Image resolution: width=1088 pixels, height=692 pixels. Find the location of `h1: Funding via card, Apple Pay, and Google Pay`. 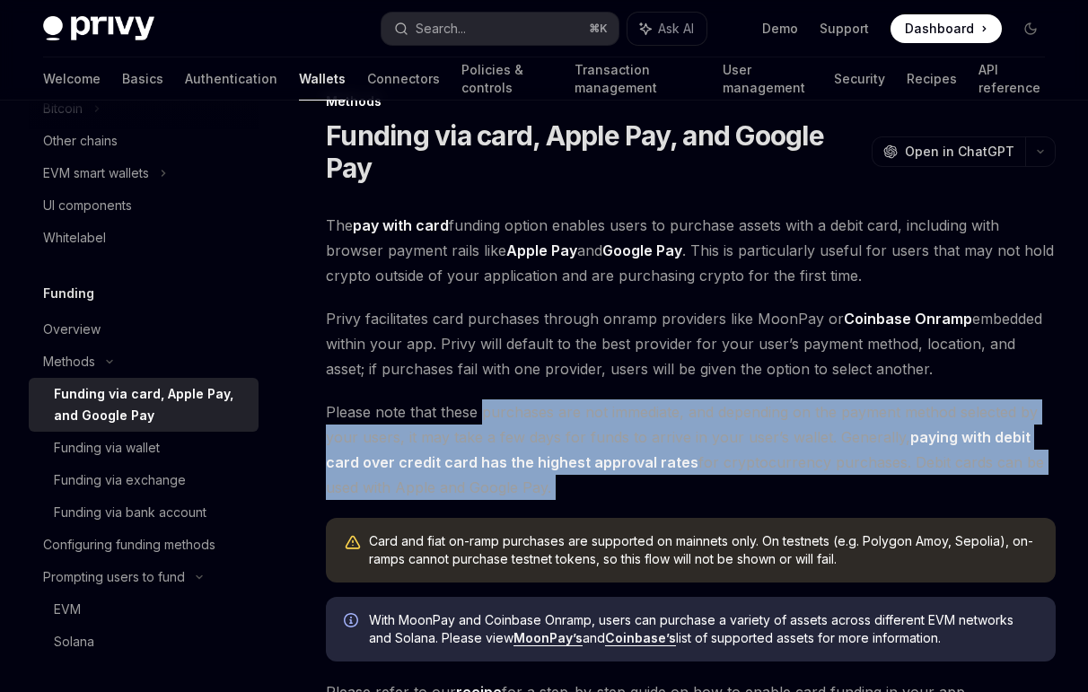

h1: Funding via card, Apple Pay, and Google Pay is located at coordinates (595, 152).